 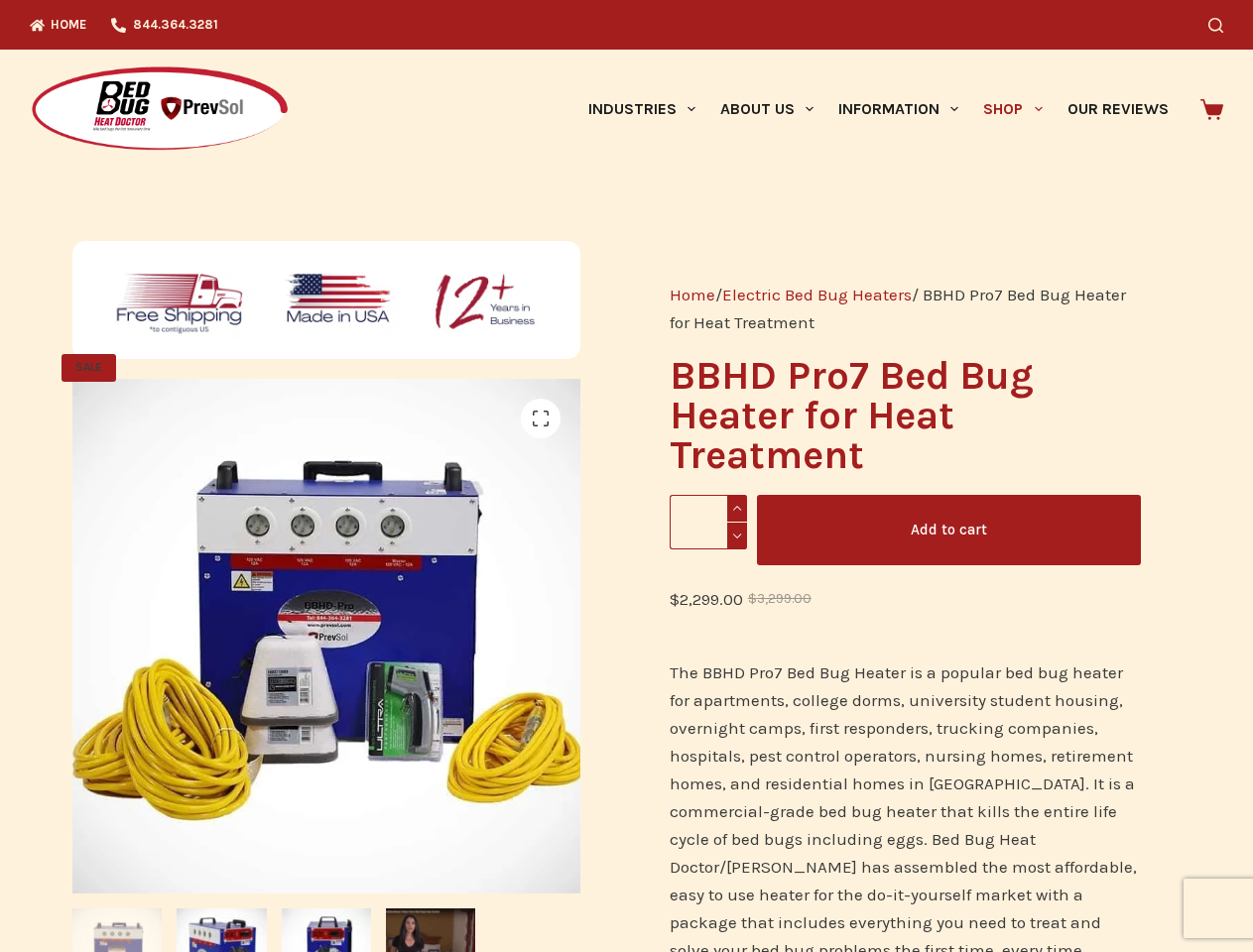 I want to click on a: Information, so click(x=899, y=109).